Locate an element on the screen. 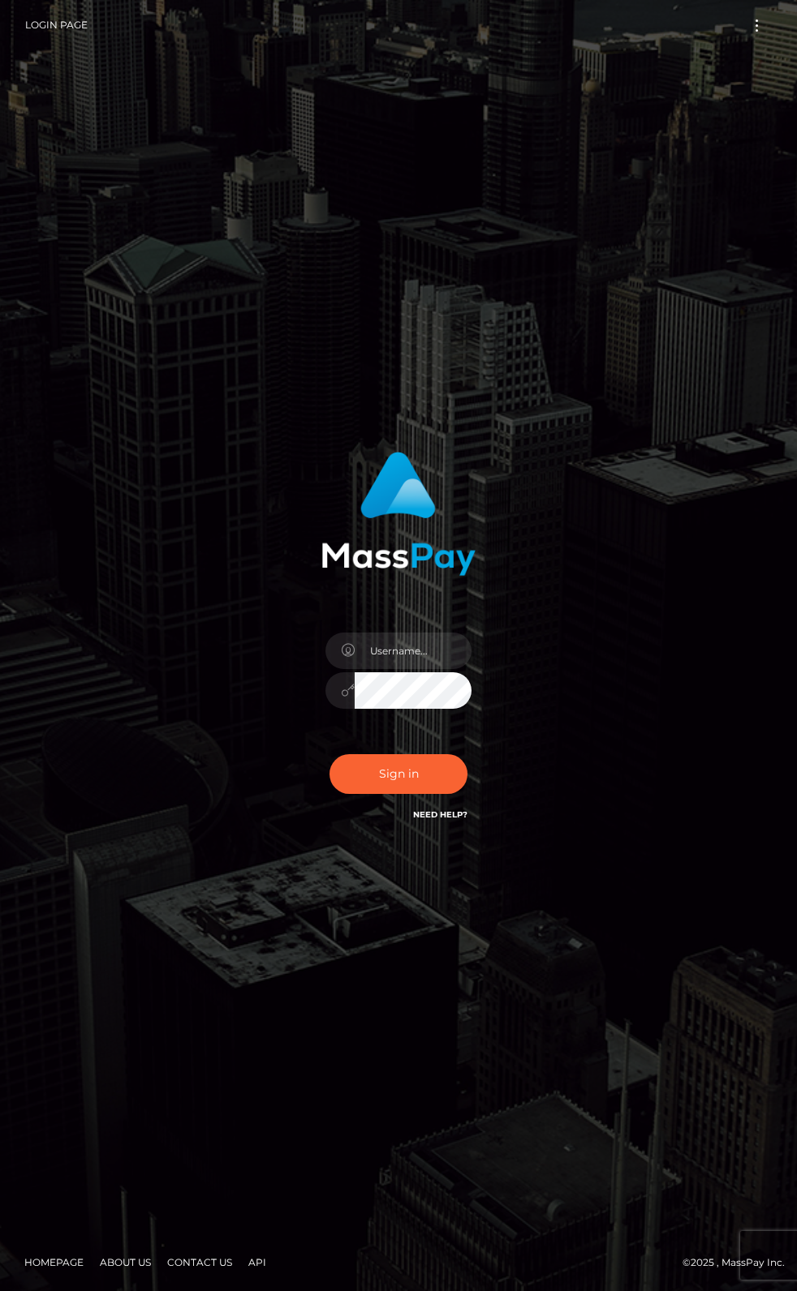 The image size is (797, 1291). div: © 2025 , MassPay Inc. is located at coordinates (398, 1263).